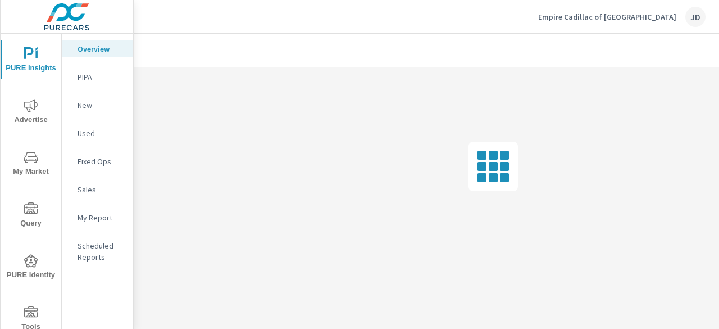 This screenshot has height=329, width=719. Describe the element at coordinates (97, 49) in the screenshot. I see `div: Overview` at that location.